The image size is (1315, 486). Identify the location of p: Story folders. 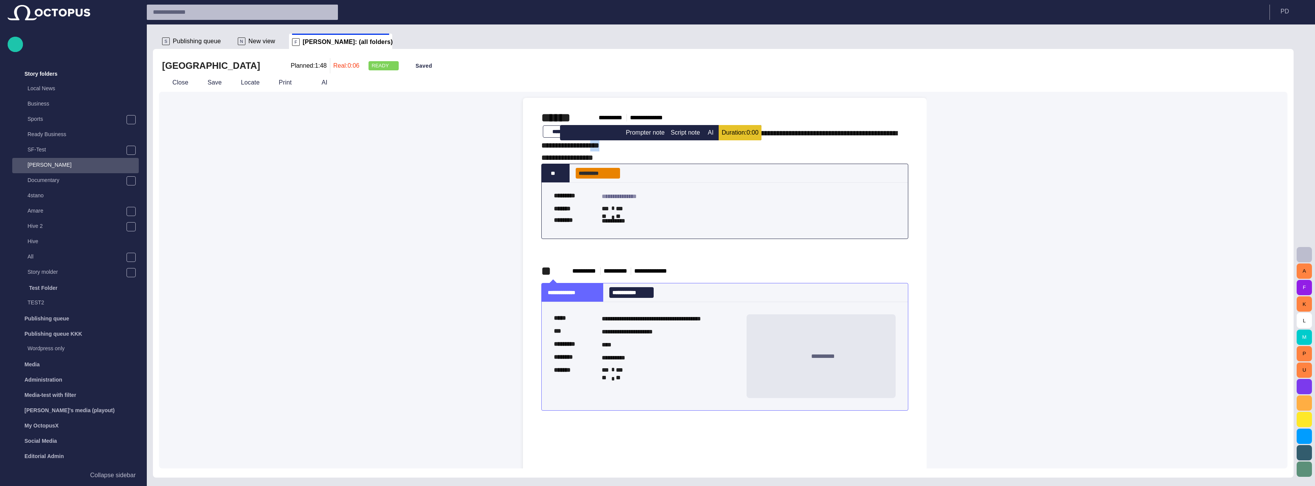
(41, 74).